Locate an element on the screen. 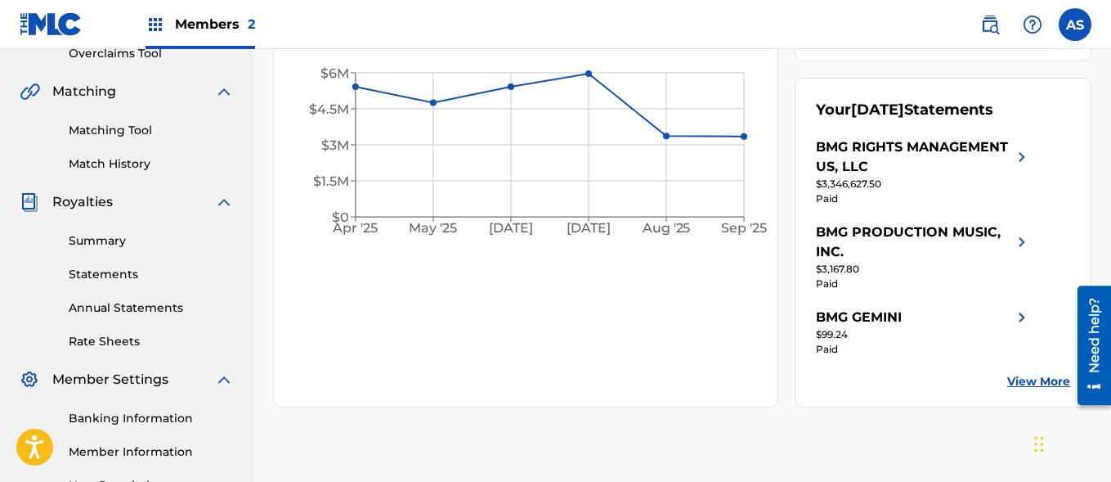 This screenshot has height=482, width=1111. img: Royalties is located at coordinates (29, 202).